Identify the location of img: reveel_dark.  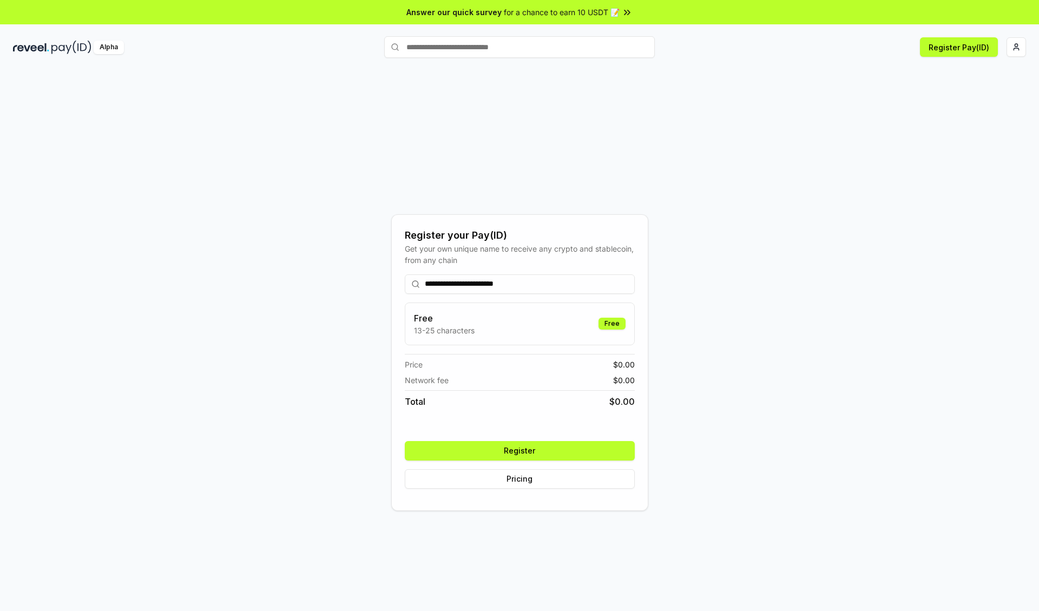
(31, 47).